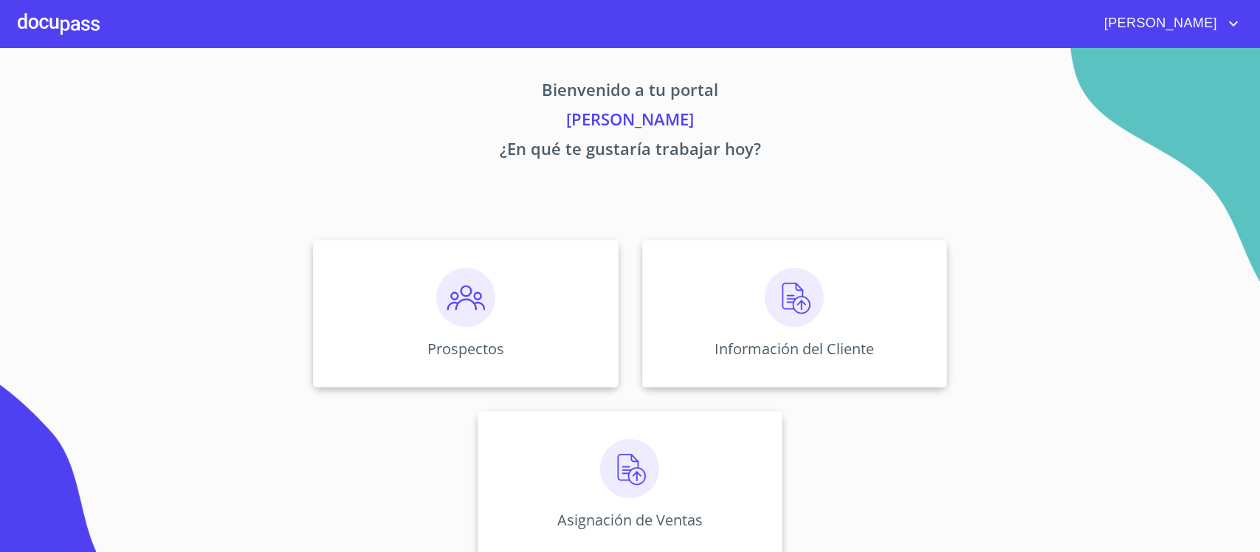 This screenshot has width=1260, height=552. Describe the element at coordinates (466, 349) in the screenshot. I see `p: Prospectos` at that location.